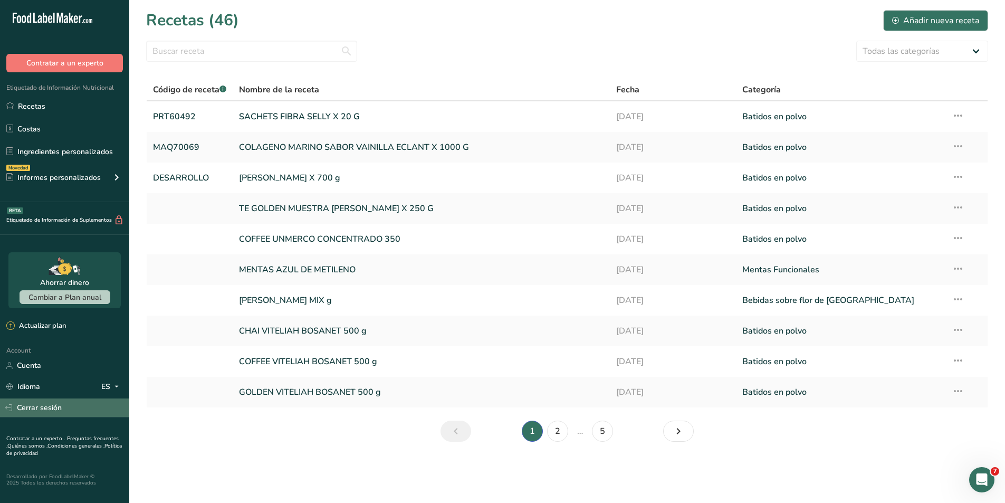 This screenshot has height=503, width=1005. I want to click on a: COFFEE UNMERCO CONCENTRADO 350, so click(421, 239).